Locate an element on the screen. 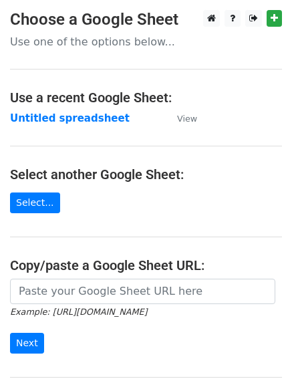 The image size is (292, 389). input: Next is located at coordinates (27, 343).